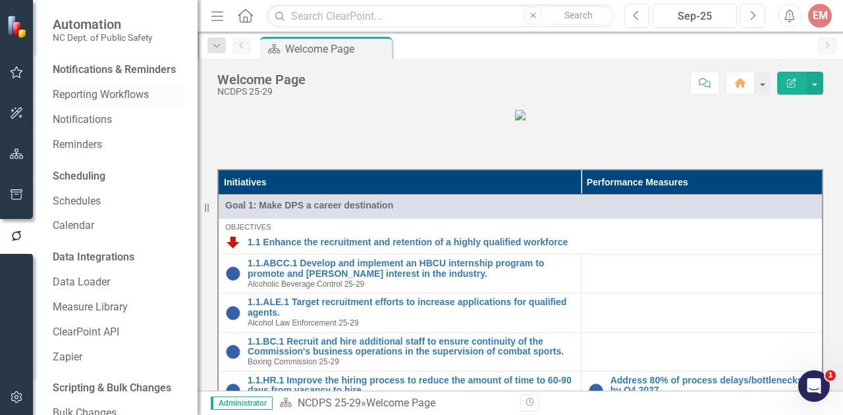  What do you see at coordinates (819, 16) in the screenshot?
I see `button: EM` at bounding box center [819, 16].